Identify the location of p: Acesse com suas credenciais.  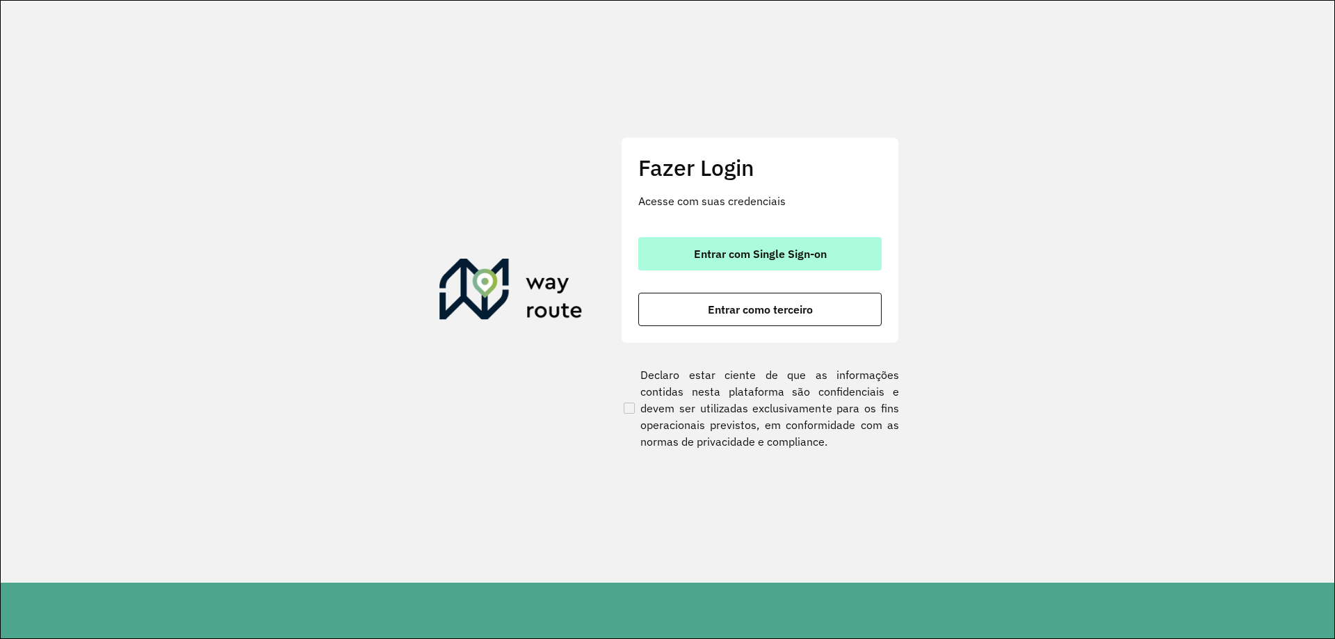
(760, 201).